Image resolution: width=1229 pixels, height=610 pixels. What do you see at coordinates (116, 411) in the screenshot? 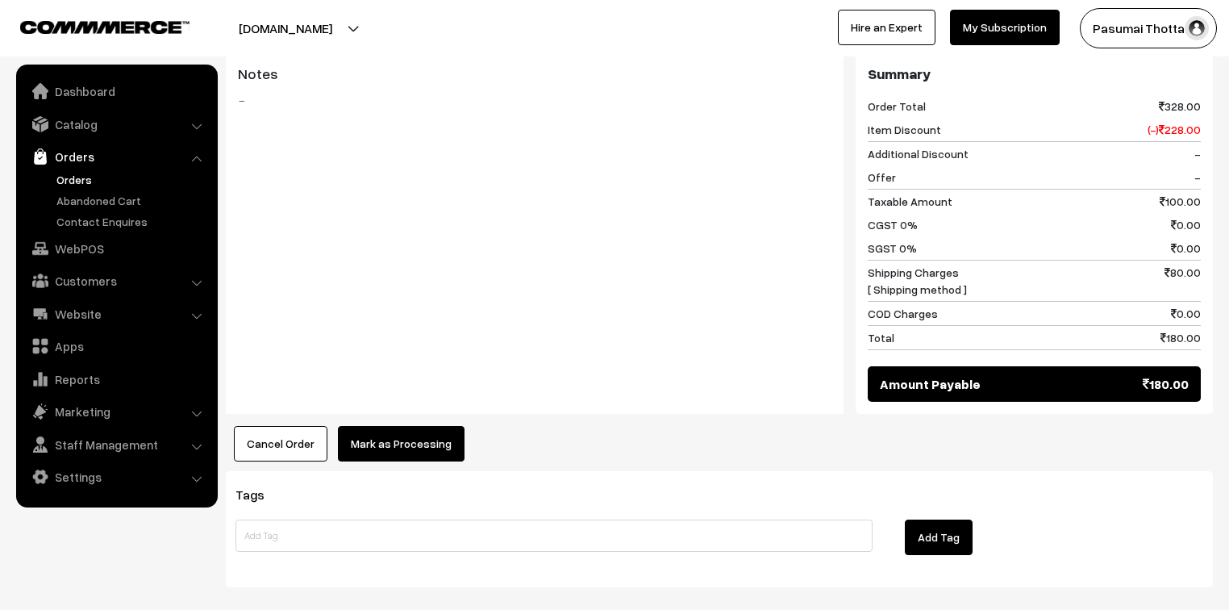
I see `a: Marketing` at bounding box center [116, 411].